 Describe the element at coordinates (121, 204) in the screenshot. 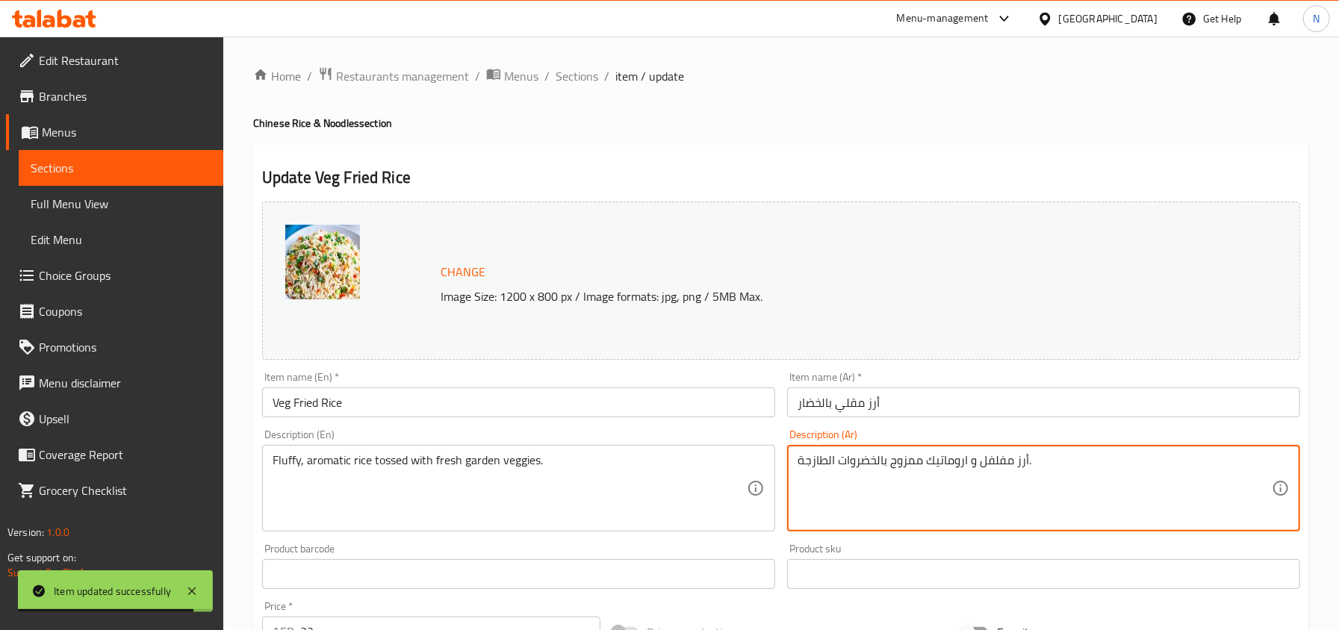

I see `a: Full Menu View` at that location.